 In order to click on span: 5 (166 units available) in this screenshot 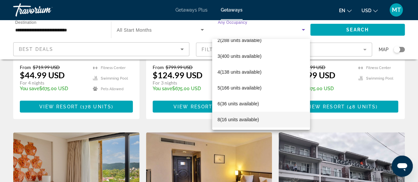, I will do `click(239, 88)`.